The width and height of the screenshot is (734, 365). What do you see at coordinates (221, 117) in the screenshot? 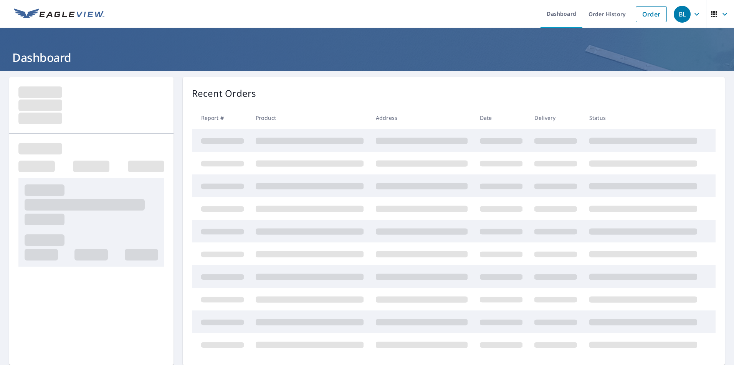
I see `th: Report #` at bounding box center [221, 117].